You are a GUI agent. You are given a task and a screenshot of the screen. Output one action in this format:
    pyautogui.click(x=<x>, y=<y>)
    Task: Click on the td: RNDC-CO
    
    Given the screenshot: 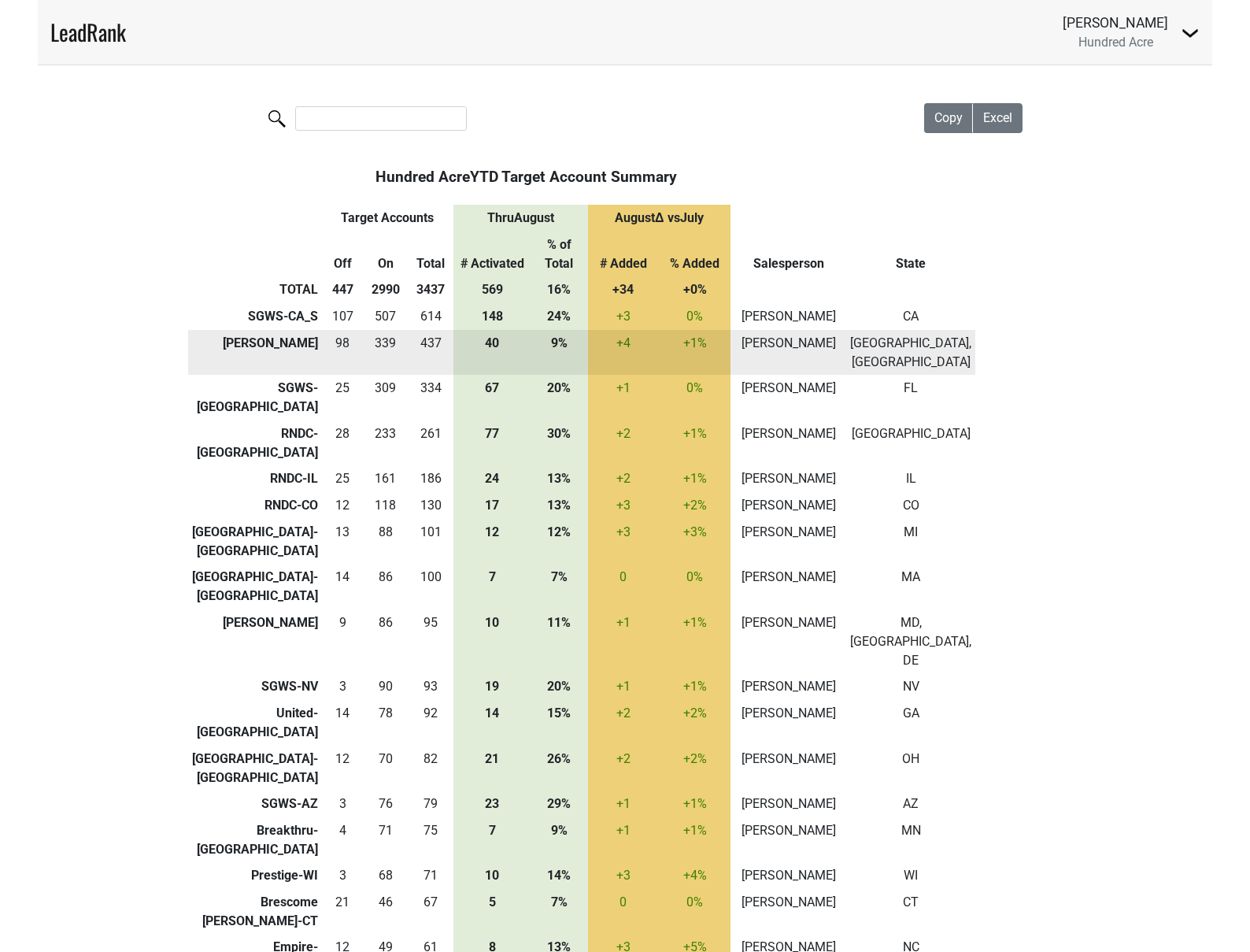 What is the action you would take?
    pyautogui.click(x=255, y=505)
    